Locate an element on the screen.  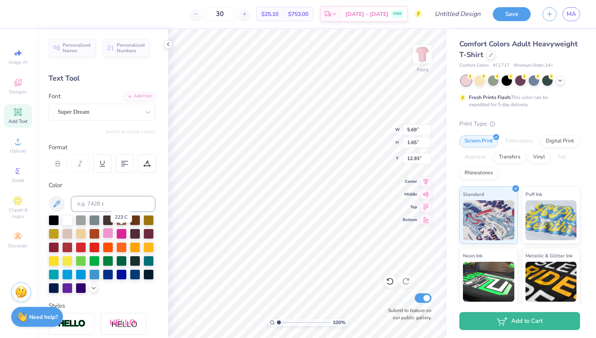
span: Neon Ink is located at coordinates (473, 255).